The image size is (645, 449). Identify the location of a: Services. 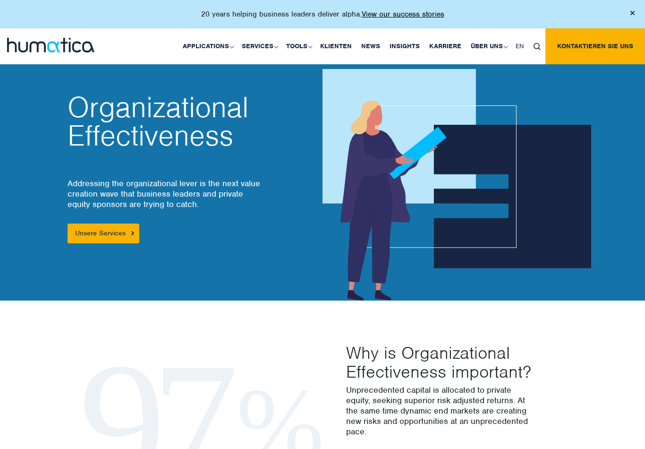
(259, 46).